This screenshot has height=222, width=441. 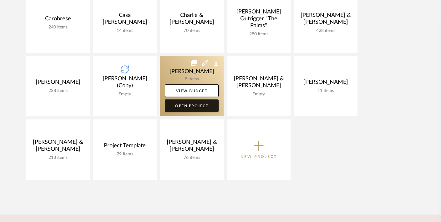 I want to click on div: 70 items, so click(x=192, y=31).